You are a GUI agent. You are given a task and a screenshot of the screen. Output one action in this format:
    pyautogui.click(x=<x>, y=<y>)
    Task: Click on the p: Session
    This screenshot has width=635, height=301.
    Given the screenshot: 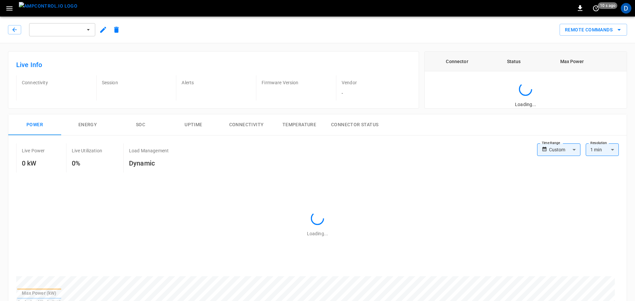 What is the action you would take?
    pyautogui.click(x=136, y=83)
    